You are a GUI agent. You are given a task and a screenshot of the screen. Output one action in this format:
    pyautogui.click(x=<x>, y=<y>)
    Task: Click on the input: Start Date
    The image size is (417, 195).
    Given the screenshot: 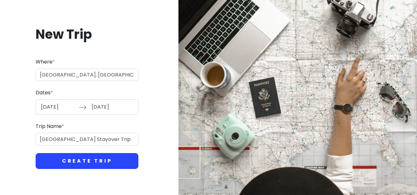 What is the action you would take?
    pyautogui.click(x=58, y=107)
    